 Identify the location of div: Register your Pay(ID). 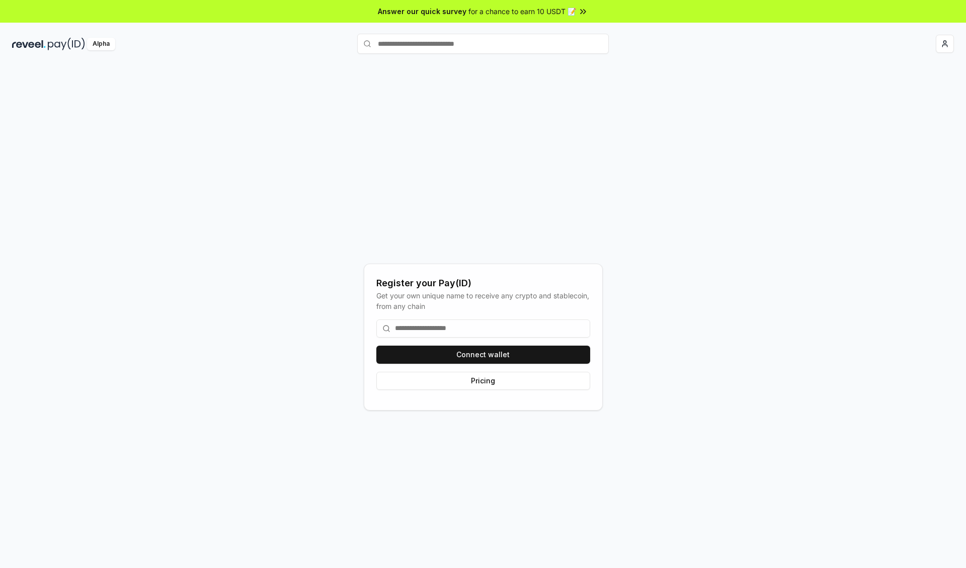
(483, 283).